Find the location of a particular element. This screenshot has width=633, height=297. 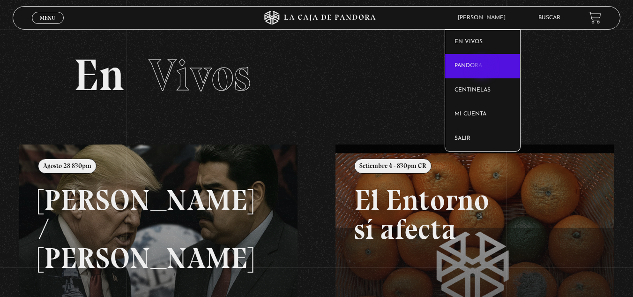

a: Pandora is located at coordinates (483, 66).